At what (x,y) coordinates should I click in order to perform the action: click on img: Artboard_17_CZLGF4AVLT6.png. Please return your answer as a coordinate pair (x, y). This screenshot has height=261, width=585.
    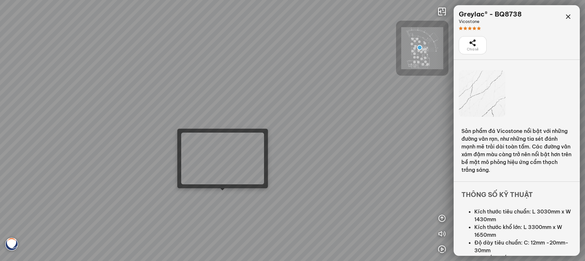
    Looking at the image, I should click on (12, 244).